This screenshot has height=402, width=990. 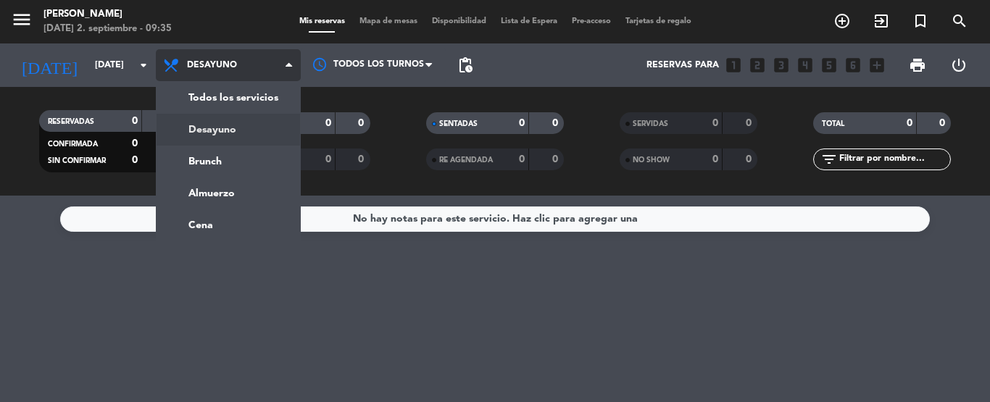 What do you see at coordinates (143, 65) in the screenshot?
I see `i: arrow_drop_down` at bounding box center [143, 65].